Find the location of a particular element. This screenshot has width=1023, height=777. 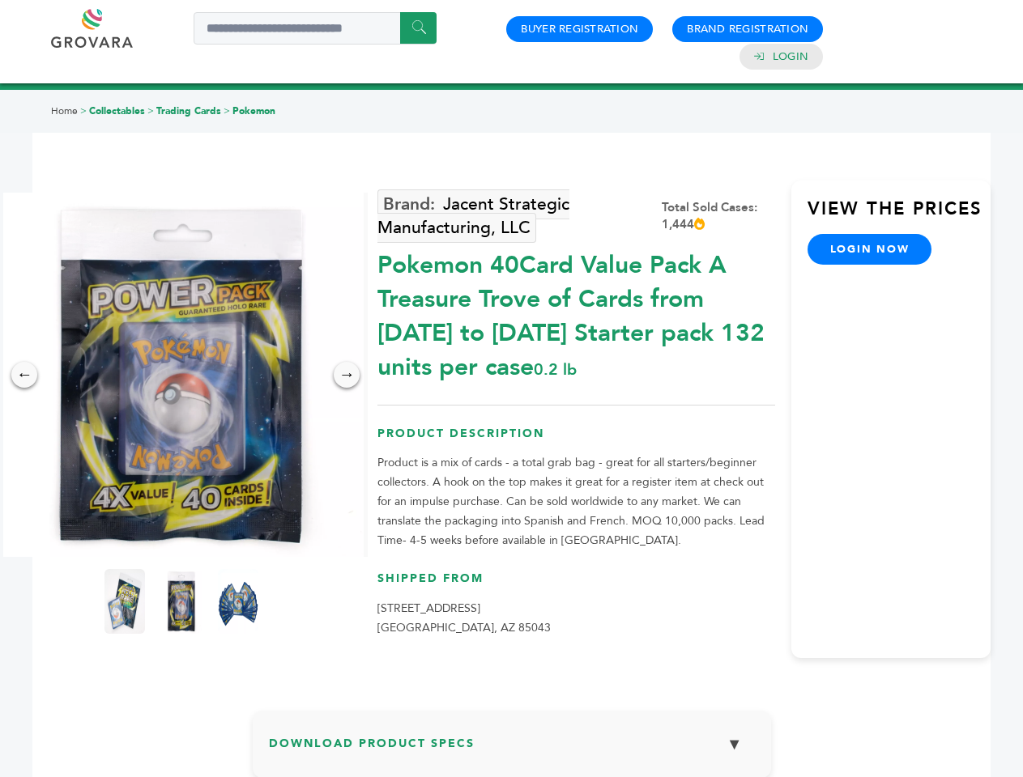

a: Brand Registration is located at coordinates (747, 29).